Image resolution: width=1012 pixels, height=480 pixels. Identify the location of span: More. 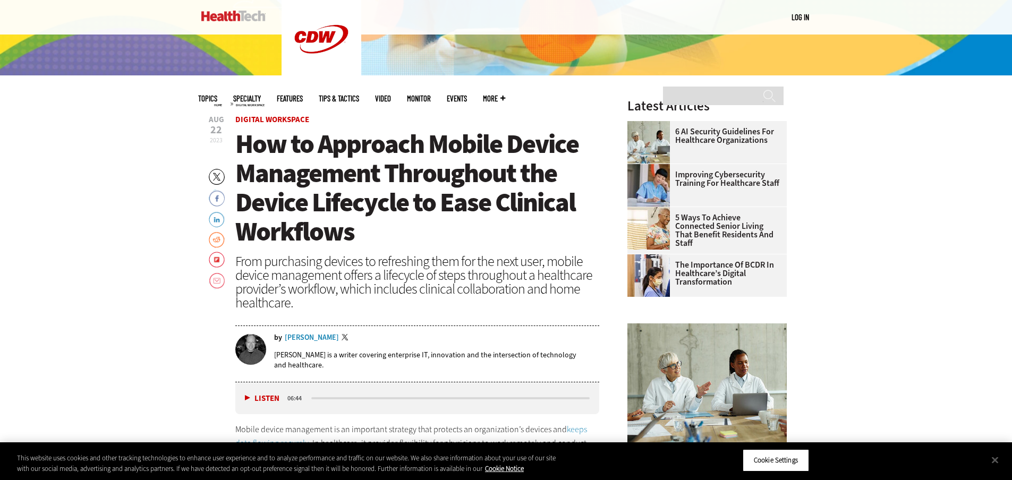
(494, 98).